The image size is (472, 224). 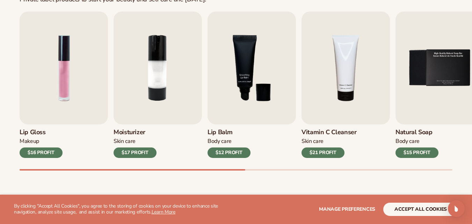 I want to click on h3: Lip Balm, so click(x=229, y=132).